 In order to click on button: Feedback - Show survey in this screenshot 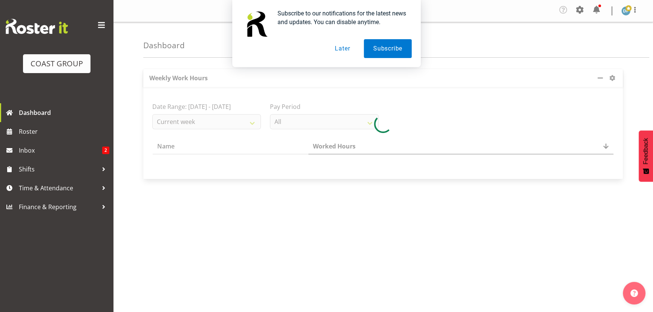, I will do `click(646, 156)`.